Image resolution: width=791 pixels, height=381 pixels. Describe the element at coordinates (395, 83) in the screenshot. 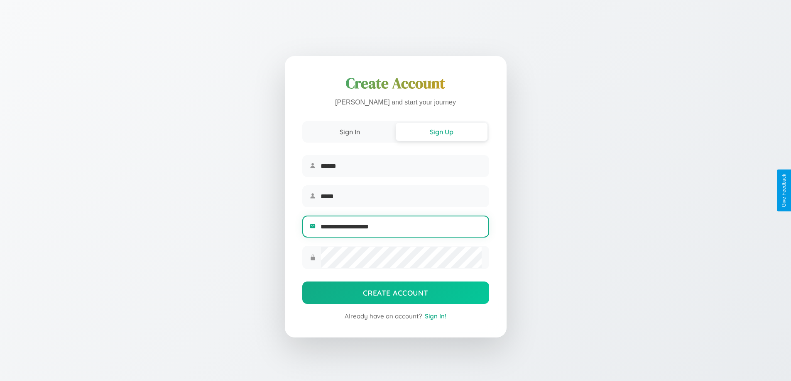

I see `h1: Create Account` at that location.